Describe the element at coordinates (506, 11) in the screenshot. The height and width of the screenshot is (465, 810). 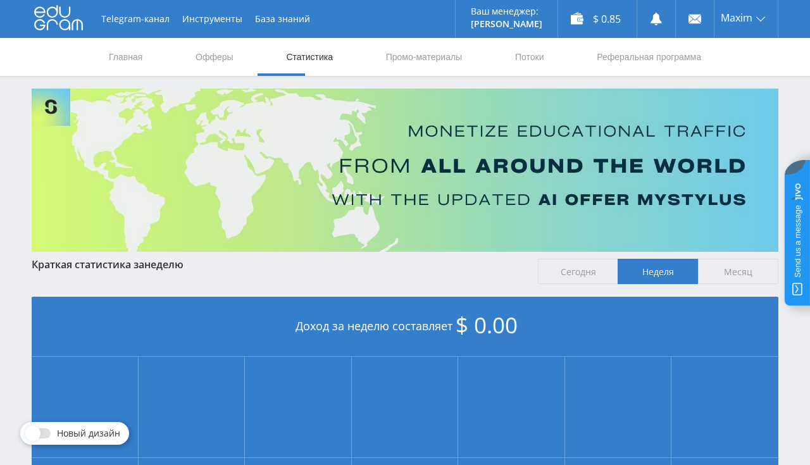
I see `p: Ваш менеджер:` at that location.